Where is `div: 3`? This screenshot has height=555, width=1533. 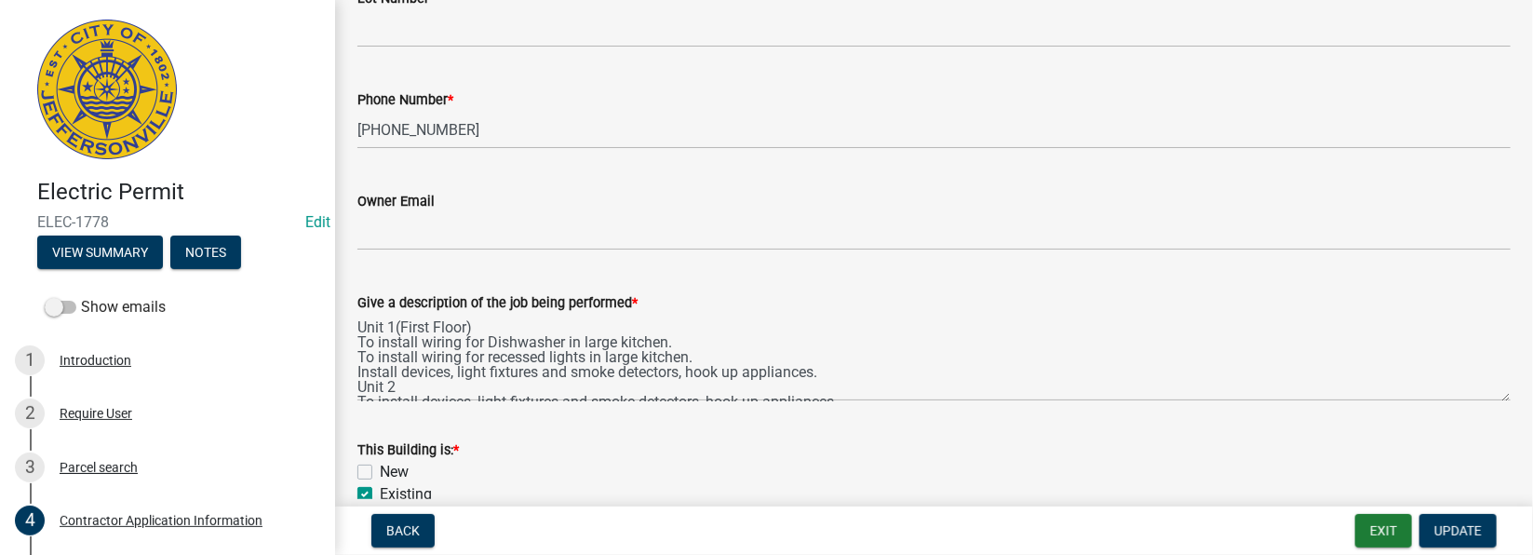
div: 3 is located at coordinates (30, 467).